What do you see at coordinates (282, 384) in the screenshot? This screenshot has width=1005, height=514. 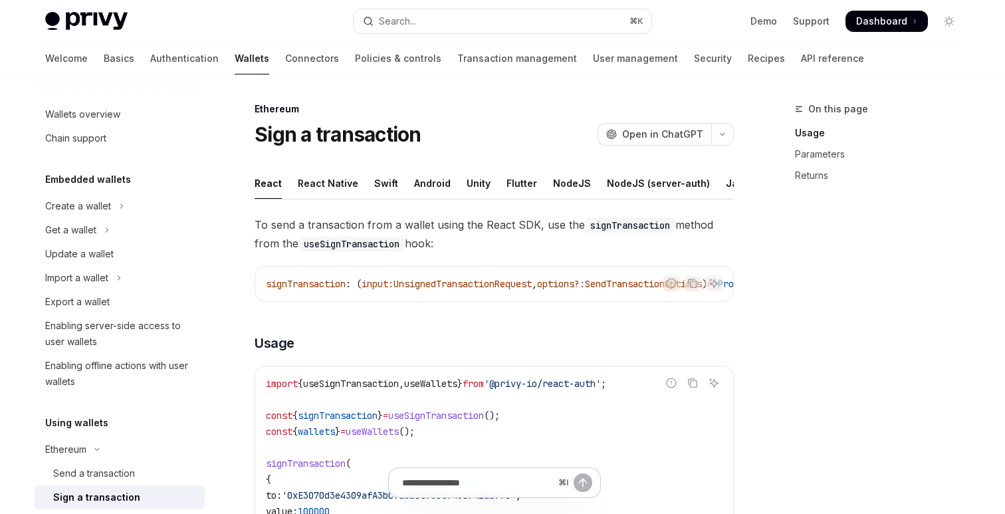 I see `span: import` at bounding box center [282, 384].